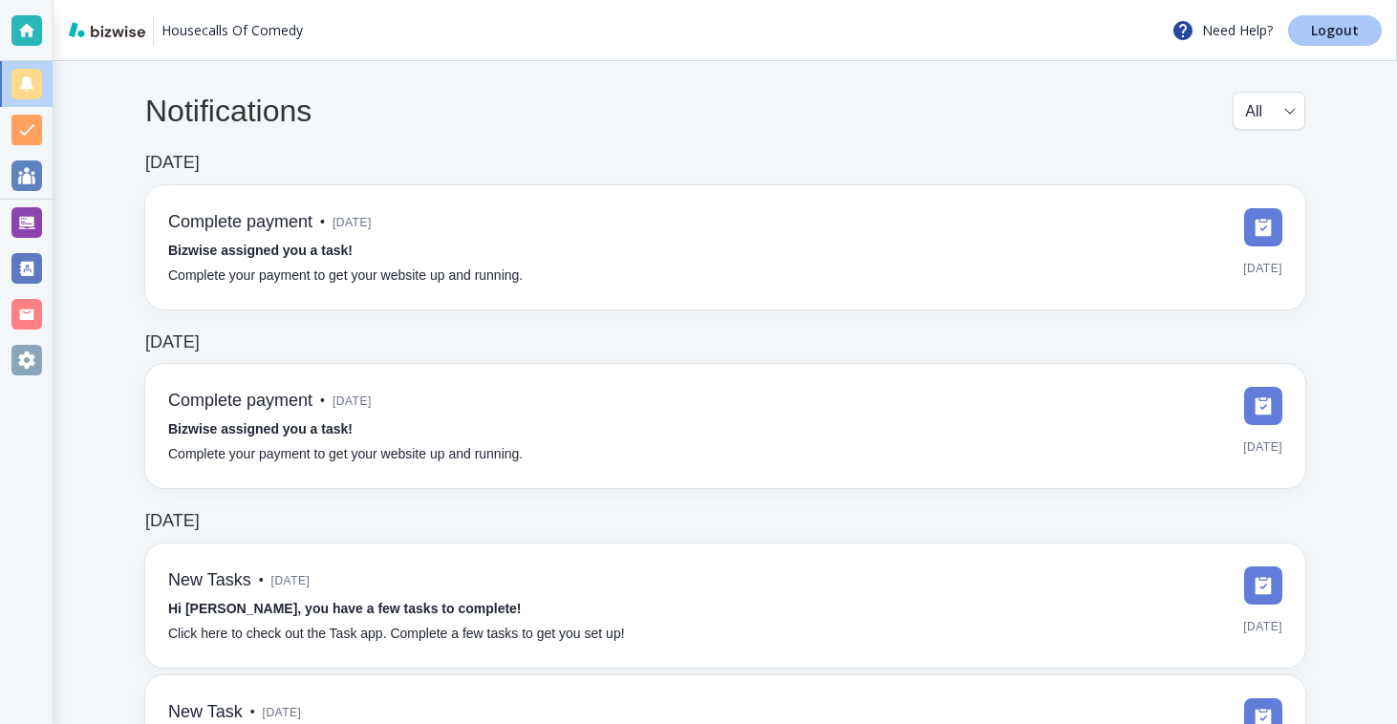  Describe the element at coordinates (1334, 31) in the screenshot. I see `p: Logout` at that location.